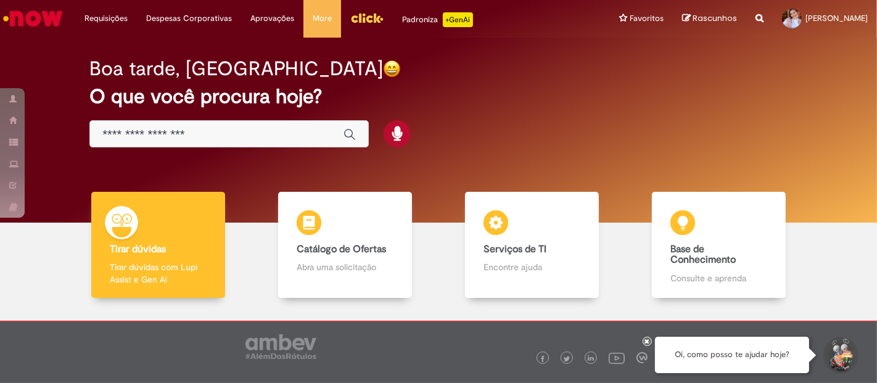 This screenshot has width=877, height=383. Describe the element at coordinates (515, 249) in the screenshot. I see `b: Serviços de TI` at that location.